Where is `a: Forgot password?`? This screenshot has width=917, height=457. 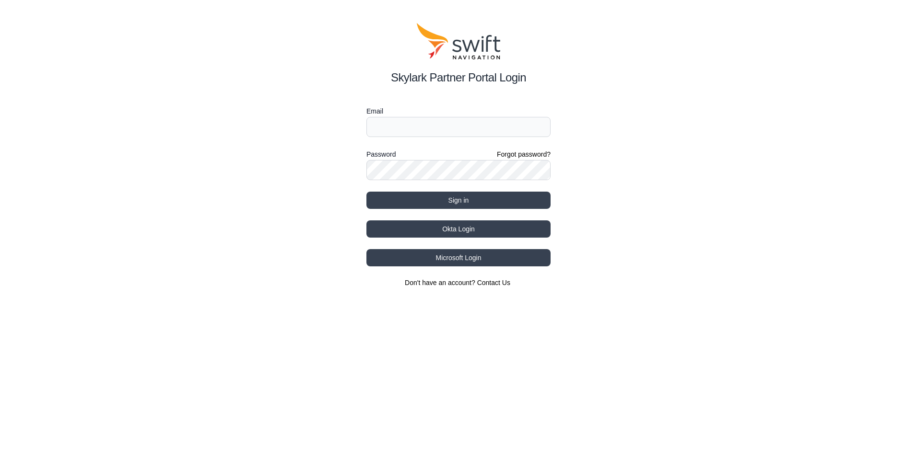
a: Forgot password? is located at coordinates (524, 154).